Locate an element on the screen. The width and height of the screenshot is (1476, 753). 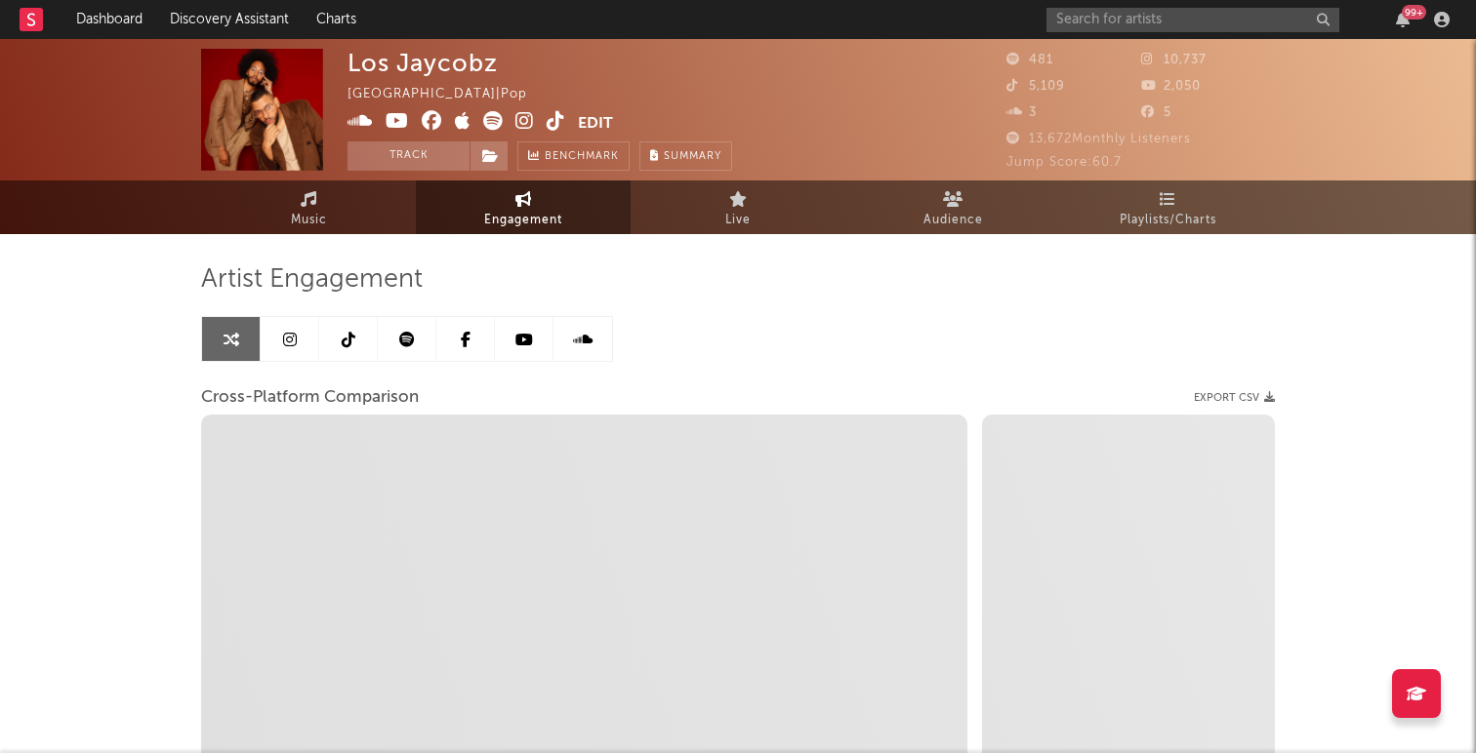
button: Summary is located at coordinates (685, 156).